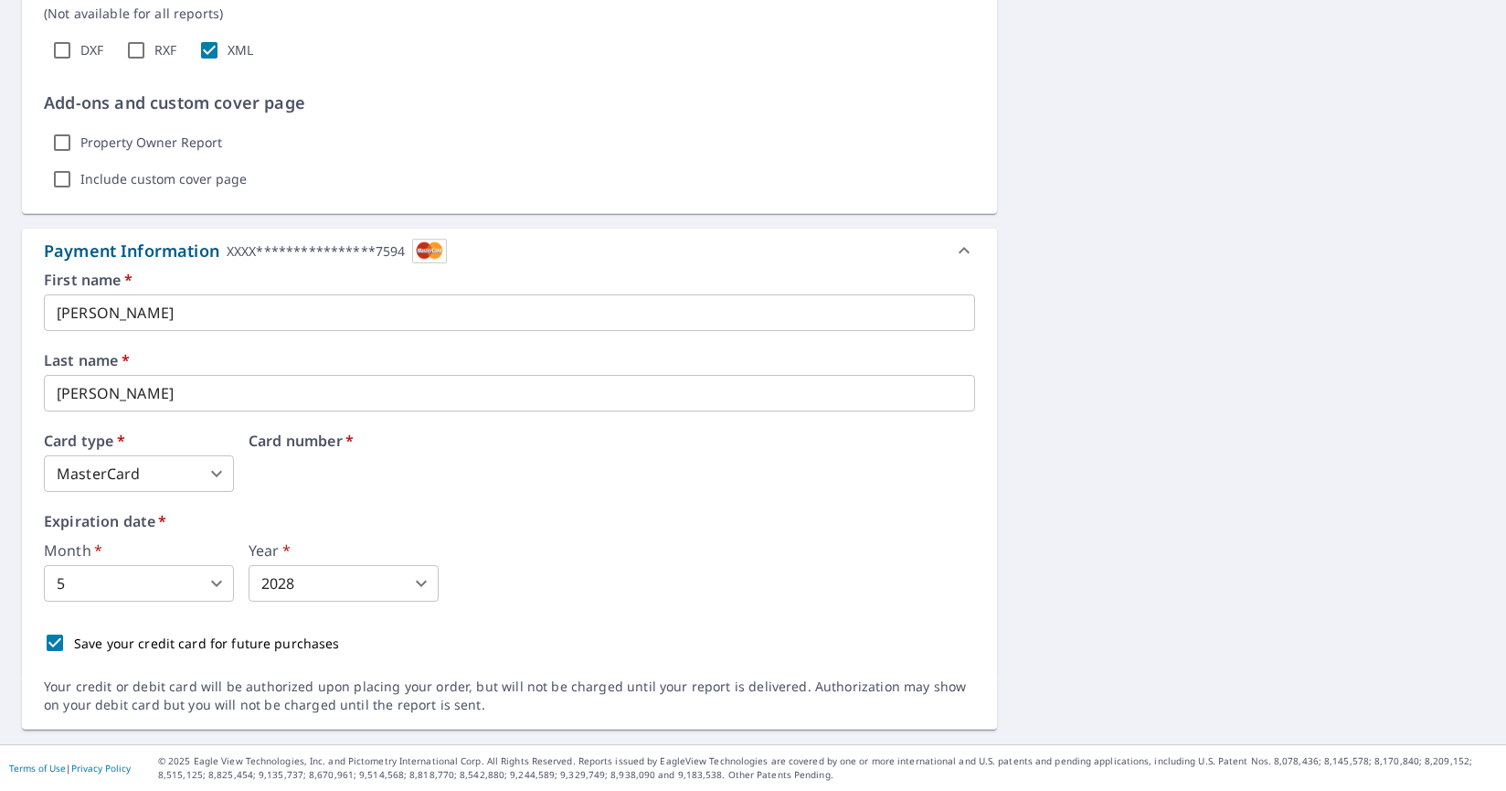 This screenshot has width=1506, height=791. Describe the element at coordinates (509, 360) in the screenshot. I see `label: Last name` at that location.